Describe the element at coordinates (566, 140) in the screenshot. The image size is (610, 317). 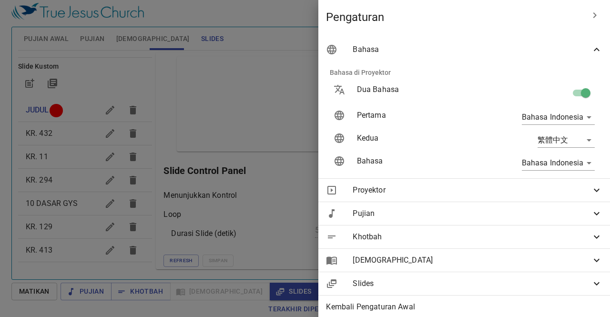
I see `div: 繁體中文` at that location.